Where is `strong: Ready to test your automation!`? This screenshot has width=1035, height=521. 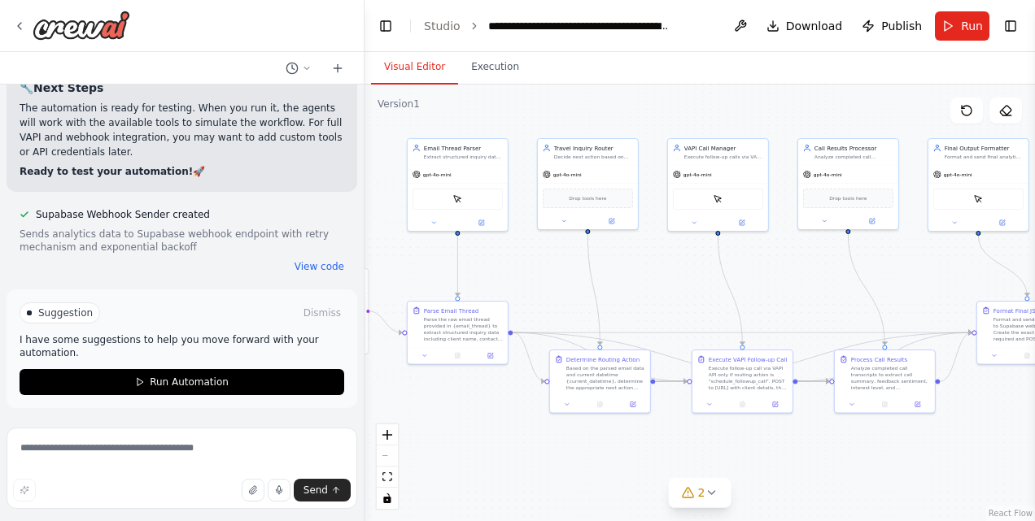 strong: Ready to test your automation! is located at coordinates (106, 172).